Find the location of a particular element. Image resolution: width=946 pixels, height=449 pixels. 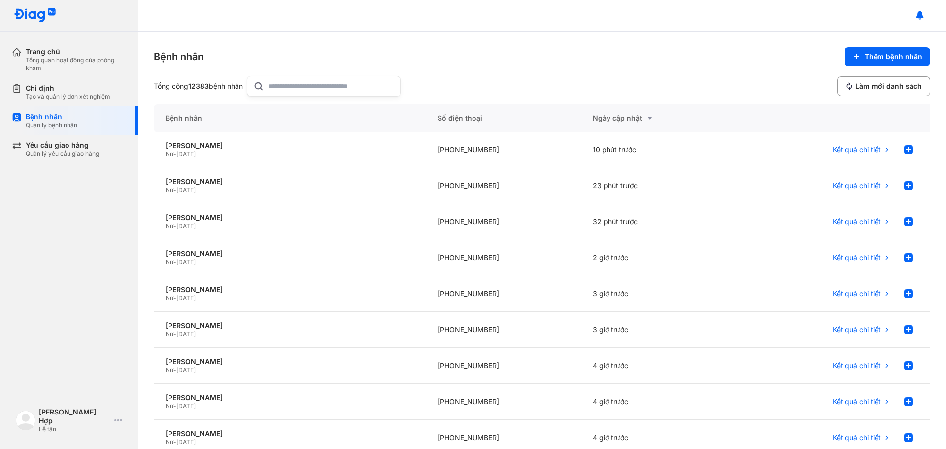

span: 12383 is located at coordinates (198, 86).